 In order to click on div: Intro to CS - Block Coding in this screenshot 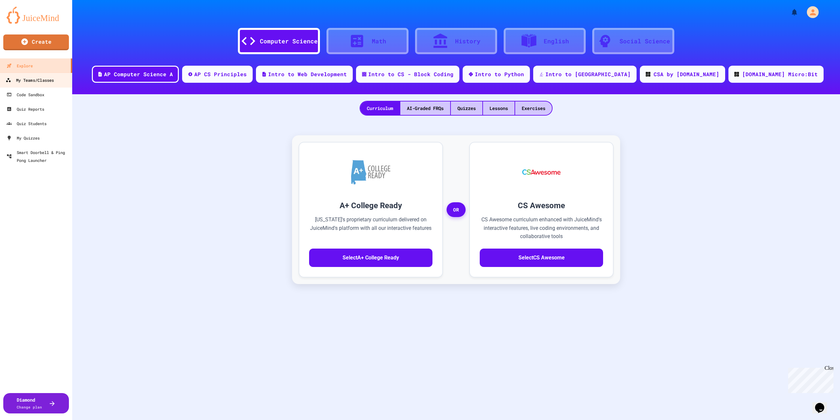, I will do `click(411, 74)`.